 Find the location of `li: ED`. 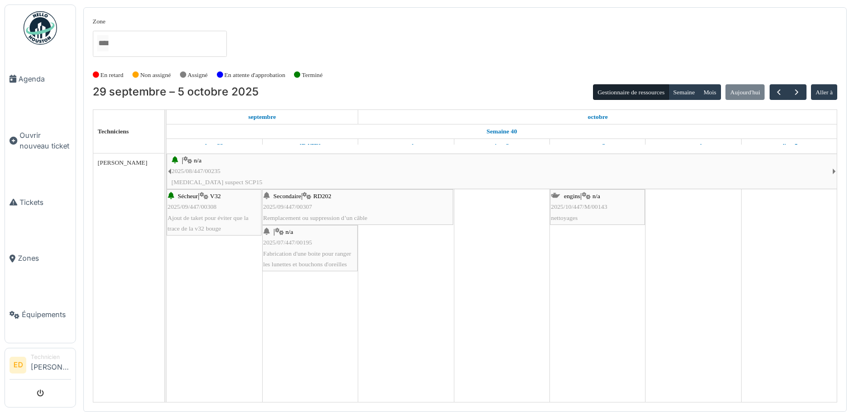

li: ED is located at coordinates (18, 365).